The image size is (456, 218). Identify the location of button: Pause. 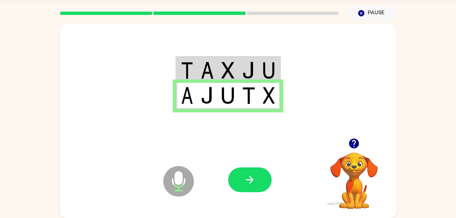
(371, 13).